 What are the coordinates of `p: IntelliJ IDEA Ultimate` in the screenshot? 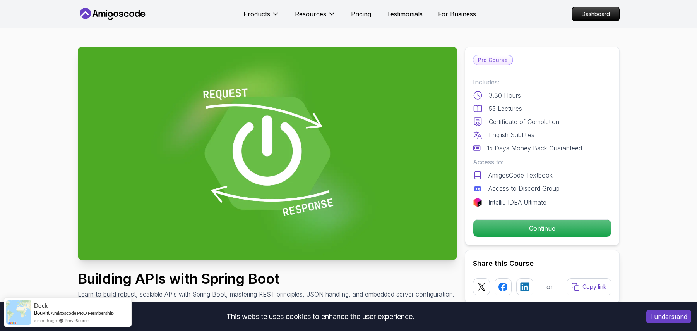 It's located at (518, 202).